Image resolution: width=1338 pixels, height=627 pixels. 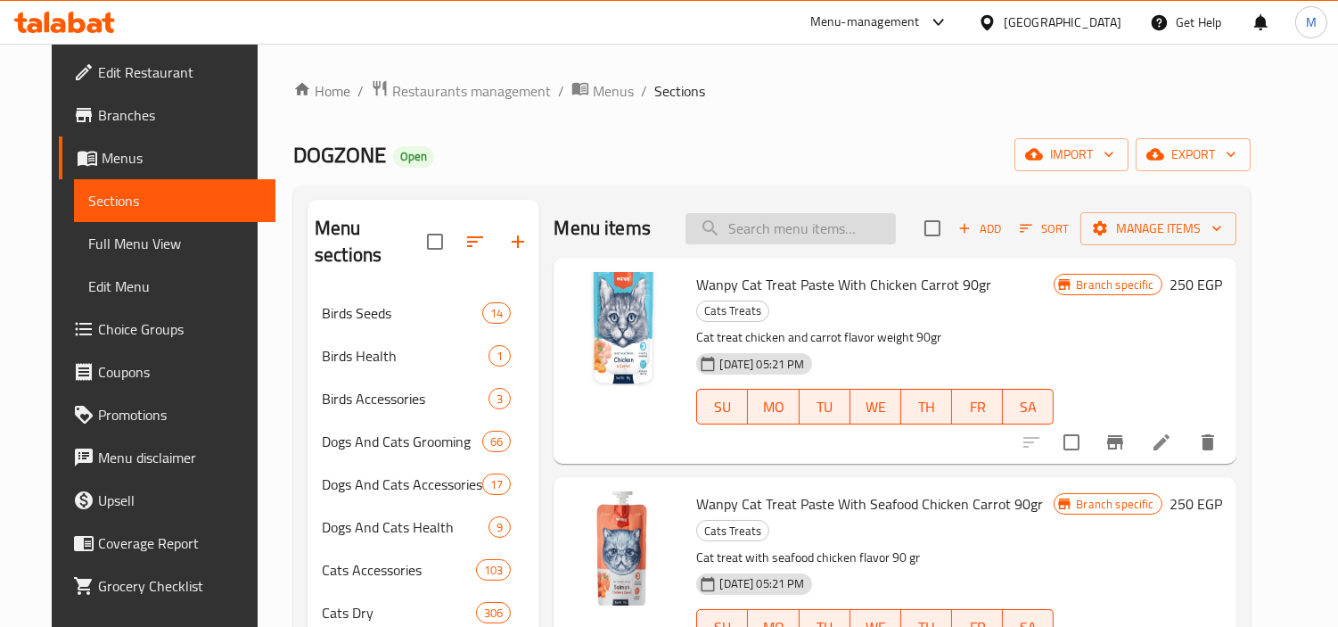 I want to click on div: Birds Health1, so click(x=423, y=356).